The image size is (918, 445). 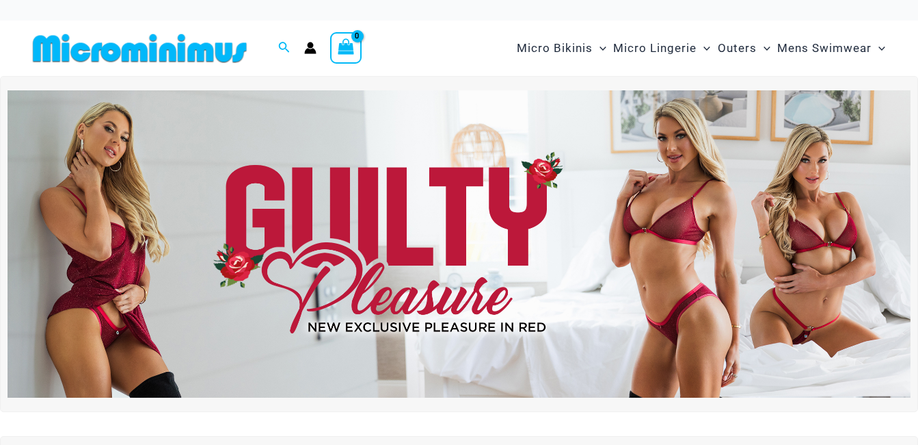 What do you see at coordinates (310, 48) in the screenshot?
I see `a: Account icon link` at bounding box center [310, 48].